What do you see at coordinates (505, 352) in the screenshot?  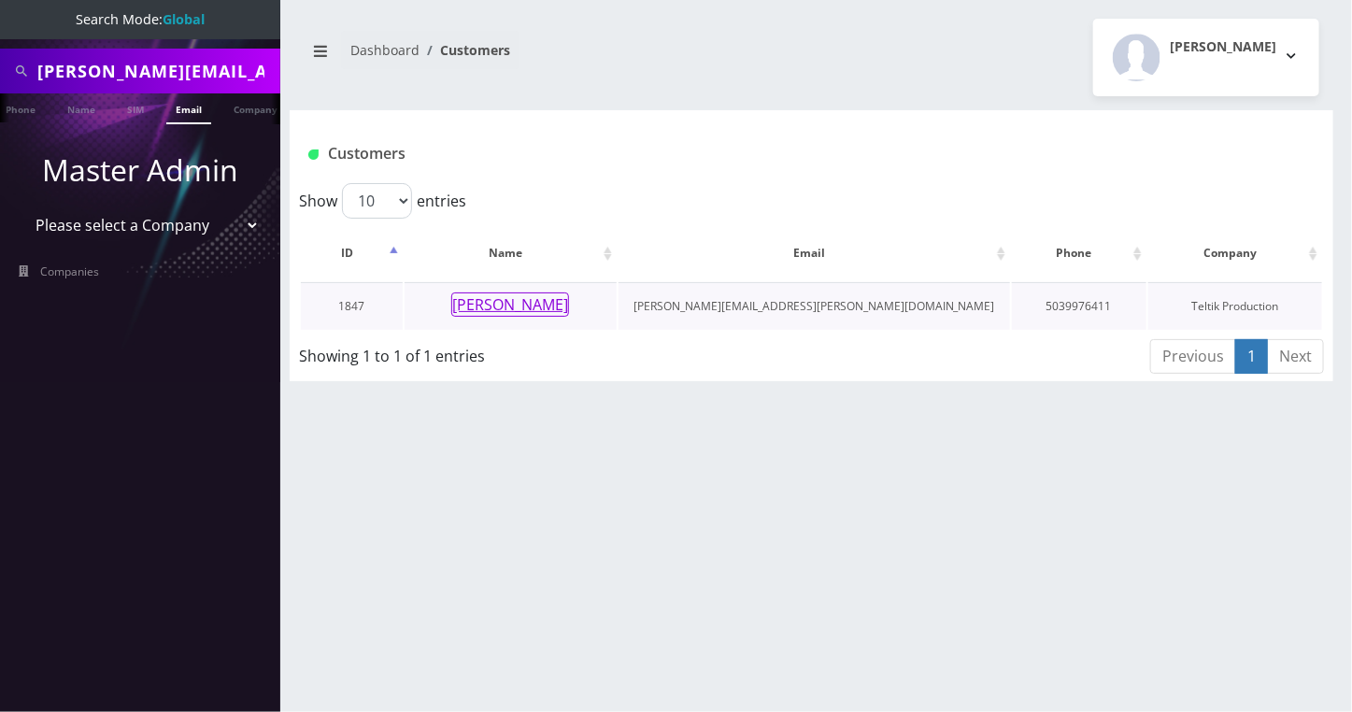 I see `div: Showing 1 to 1 of 1 entries` at bounding box center [505, 352].